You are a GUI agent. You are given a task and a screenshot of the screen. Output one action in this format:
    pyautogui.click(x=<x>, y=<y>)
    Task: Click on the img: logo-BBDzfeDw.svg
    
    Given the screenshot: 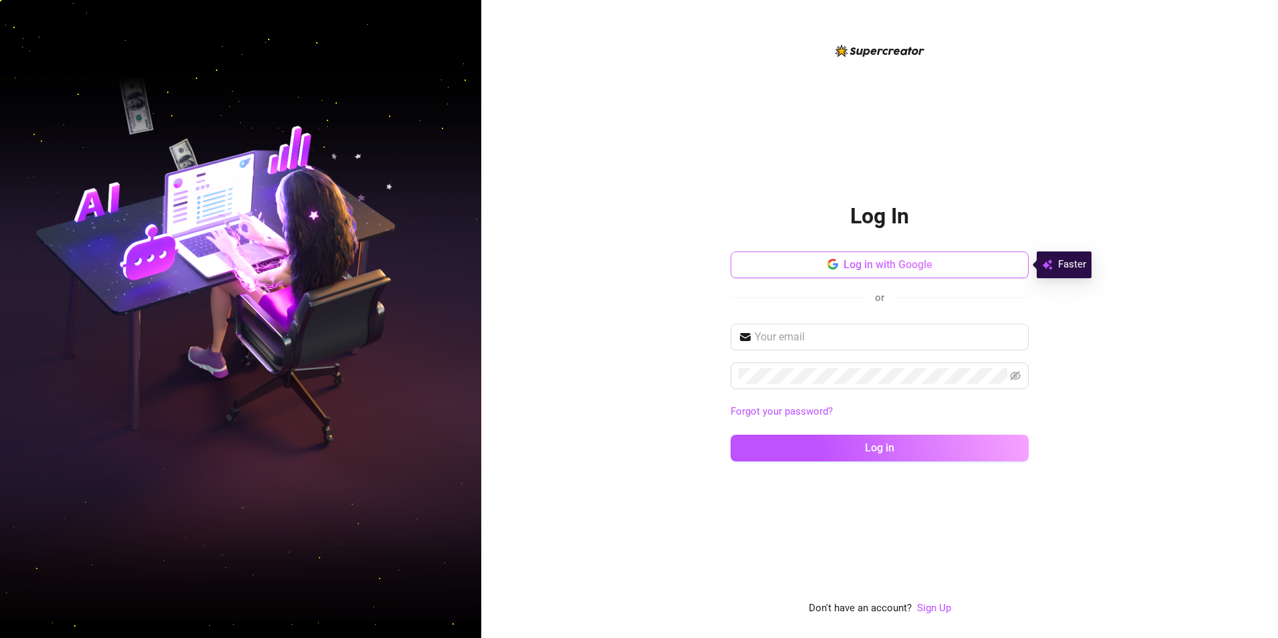 What is the action you would take?
    pyautogui.click(x=880, y=51)
    